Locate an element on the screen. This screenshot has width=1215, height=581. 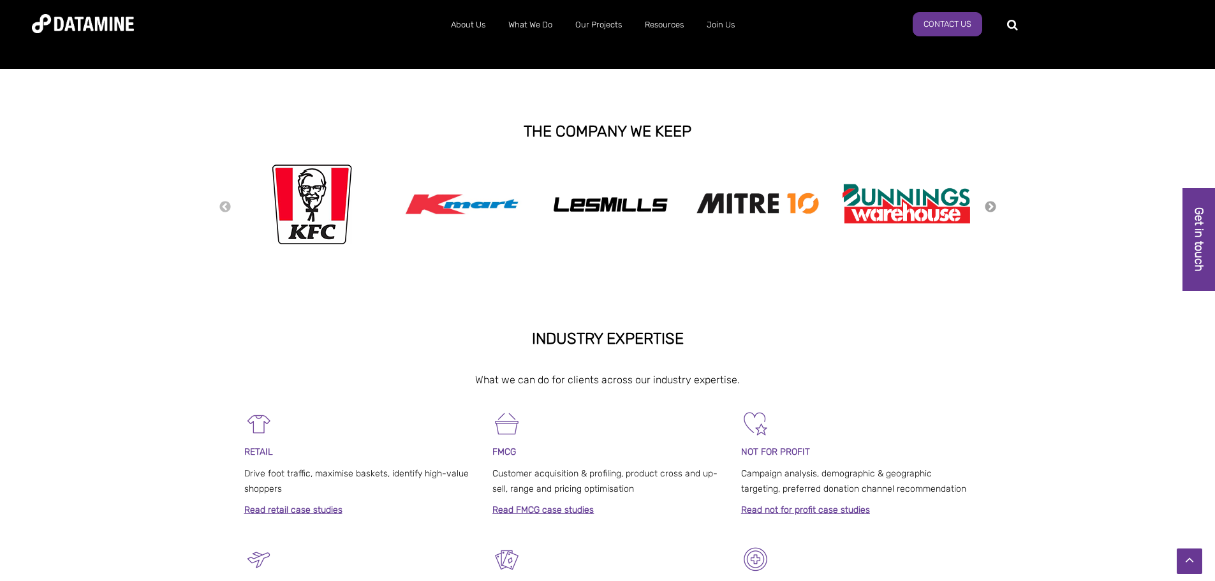
span: Drive foot traffic, maximise baskets, identify high-value shoppers is located at coordinates (356, 481).